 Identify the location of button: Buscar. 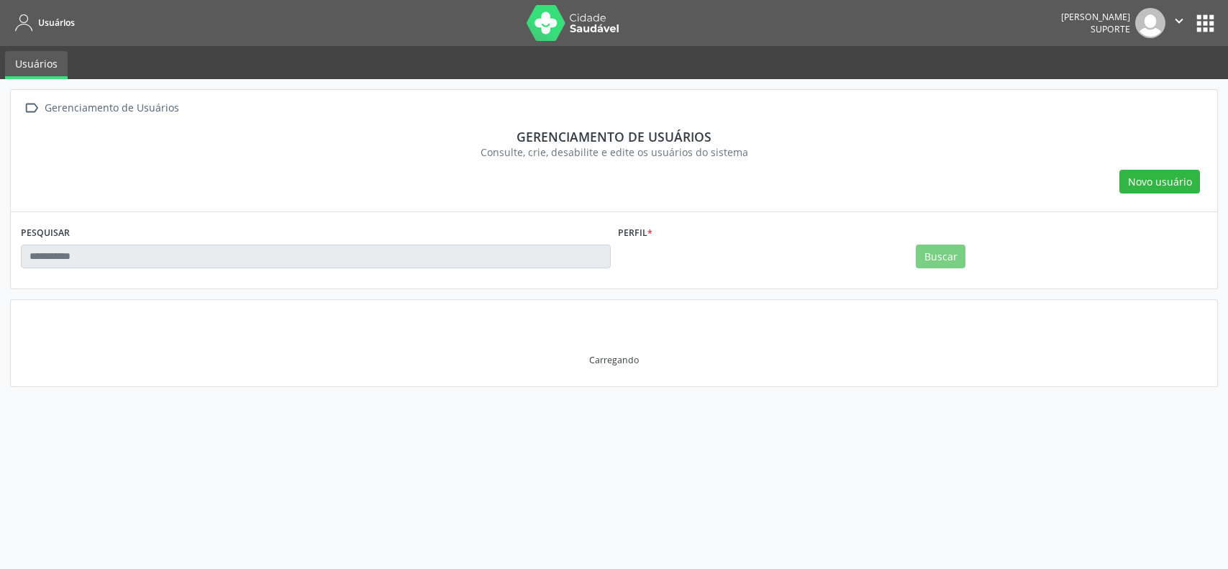
(940, 257).